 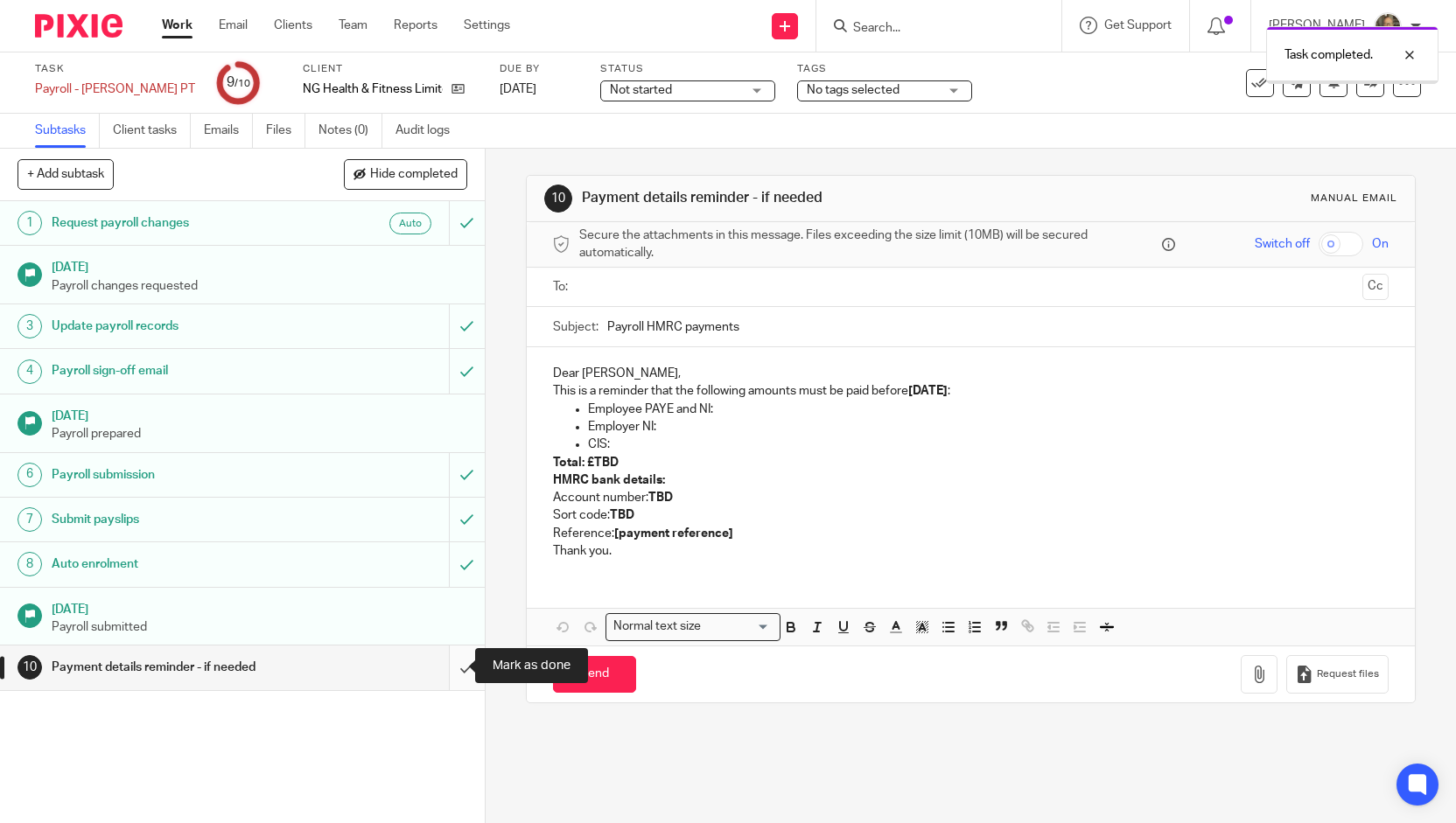 What do you see at coordinates (259, 286) in the screenshot?
I see `p: Payroll changes requested` at bounding box center [259, 286].